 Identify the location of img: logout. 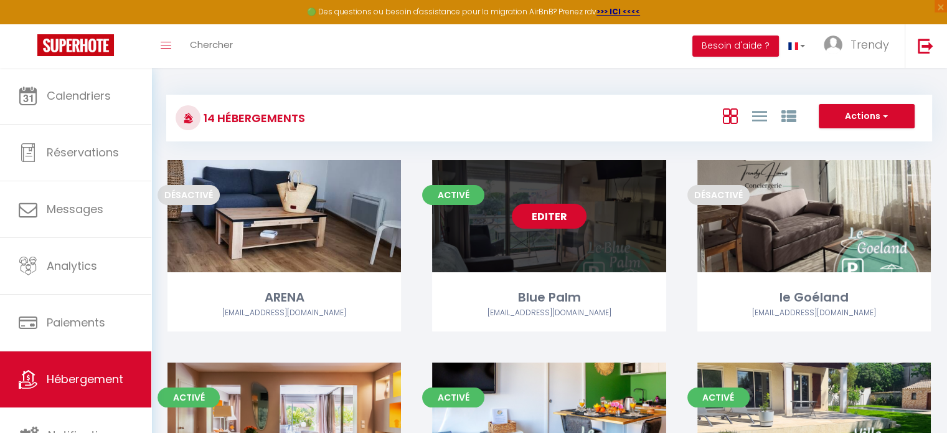
(925, 45).